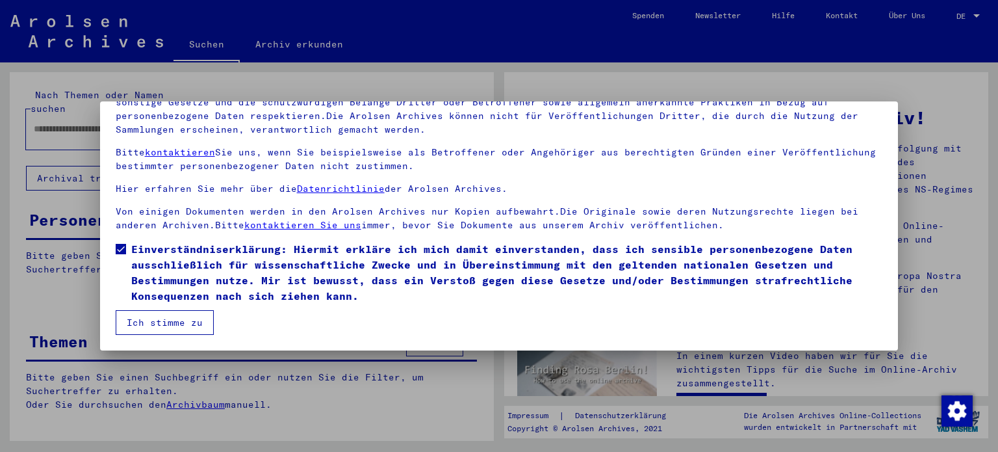 This screenshot has height=452, width=998. Describe the element at coordinates (180, 152) in the screenshot. I see `a: kontaktieren` at that location.